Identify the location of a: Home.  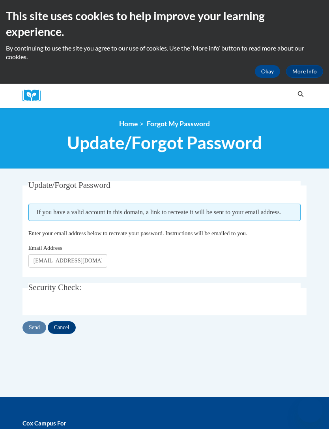
(128, 124).